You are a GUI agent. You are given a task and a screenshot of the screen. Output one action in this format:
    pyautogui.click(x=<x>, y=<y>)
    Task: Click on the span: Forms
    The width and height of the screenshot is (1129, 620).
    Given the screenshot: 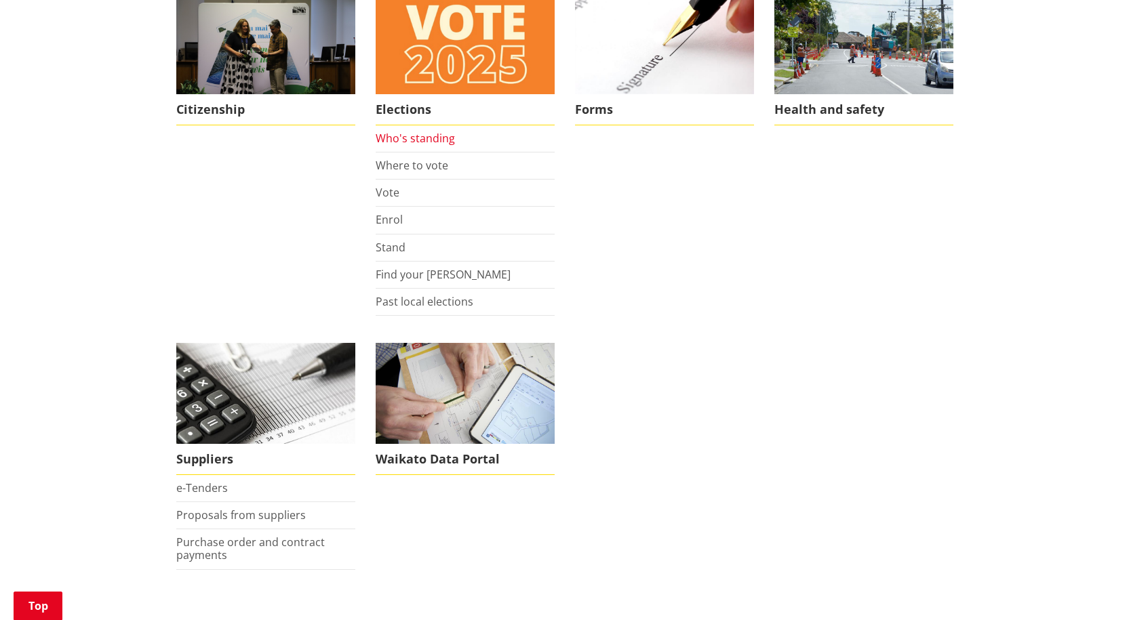 What is the action you would take?
    pyautogui.click(x=664, y=110)
    